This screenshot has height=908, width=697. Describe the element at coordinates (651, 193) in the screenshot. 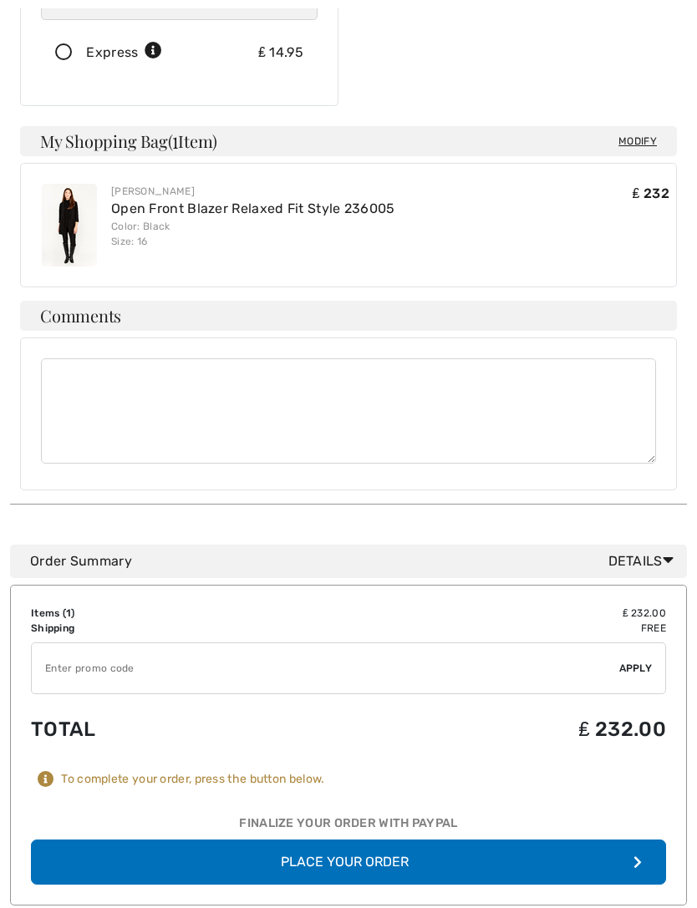

I see `span: ₤ 232` at that location.